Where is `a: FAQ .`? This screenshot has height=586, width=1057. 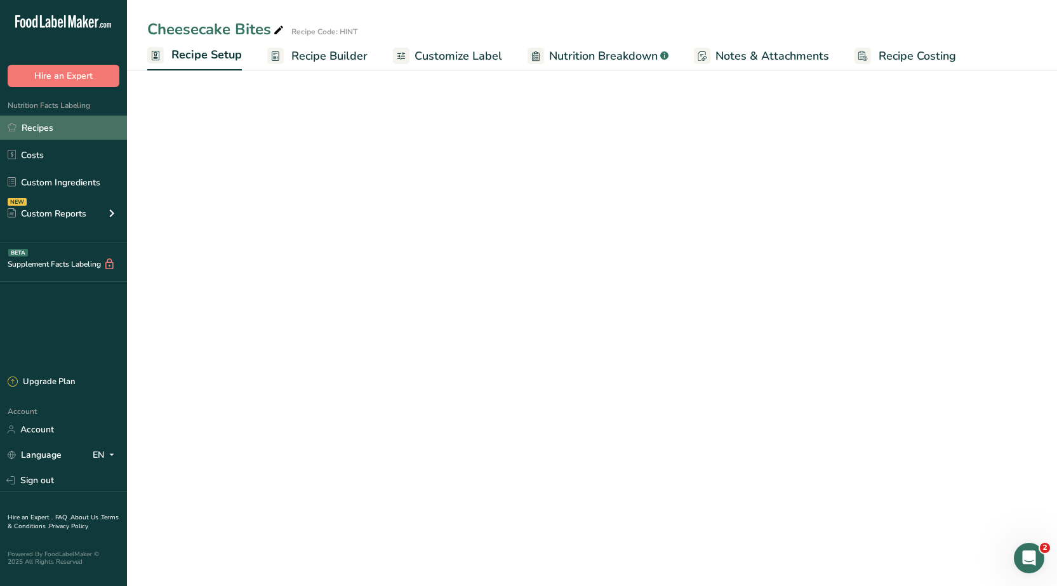
a: FAQ . is located at coordinates (63, 517).